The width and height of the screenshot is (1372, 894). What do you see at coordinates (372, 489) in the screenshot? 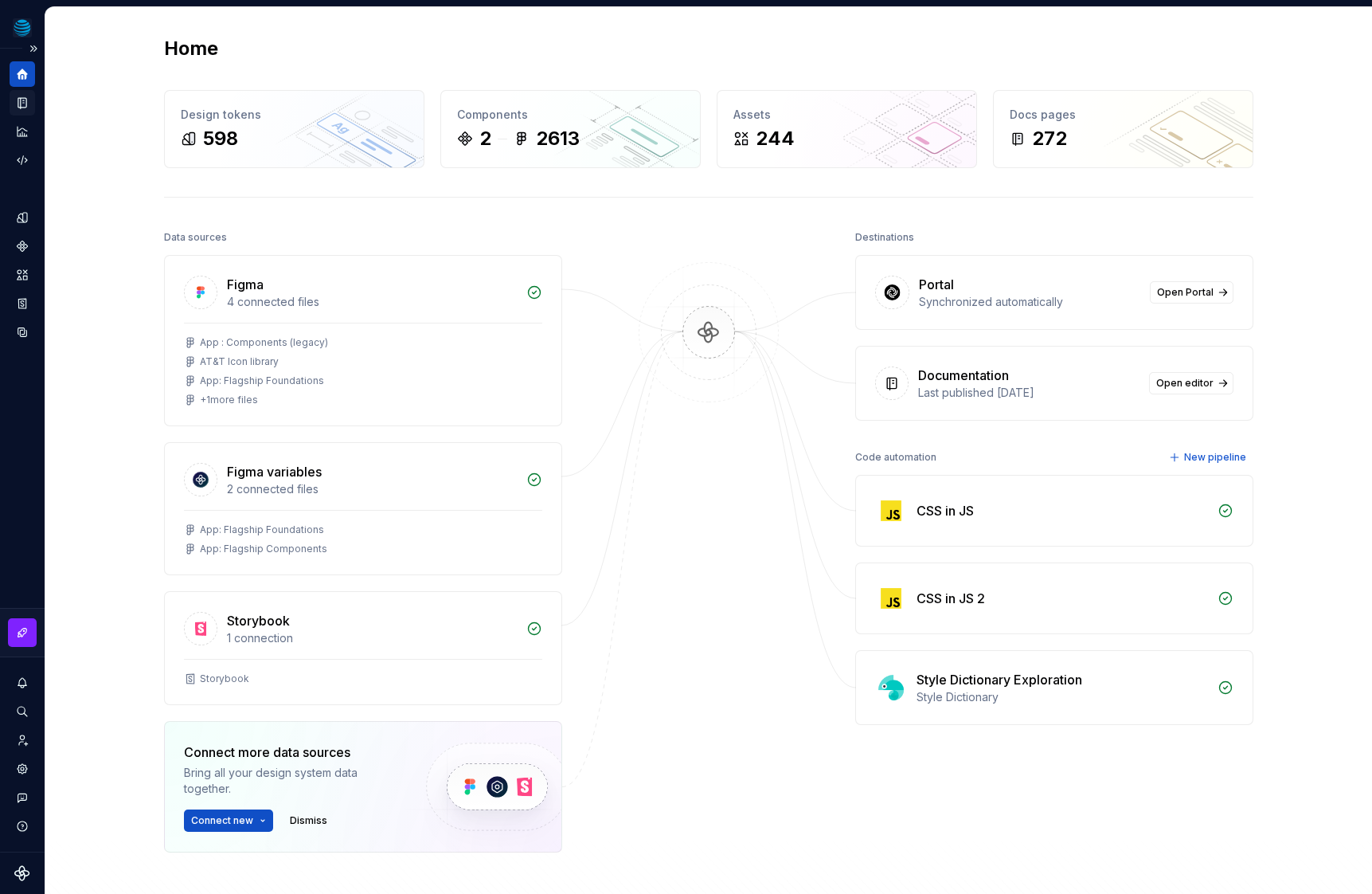
I see `div: 2 connected files` at bounding box center [372, 489].